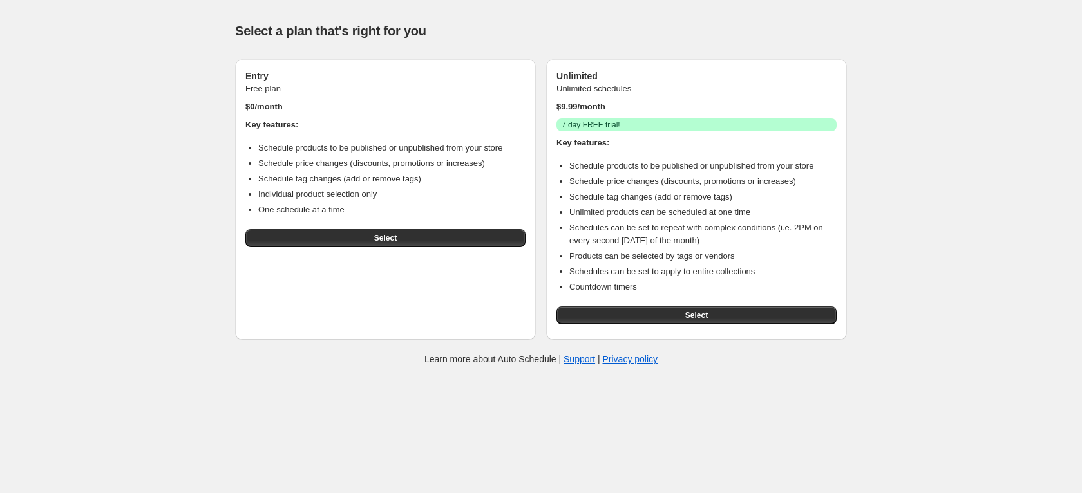  Describe the element at coordinates (696, 76) in the screenshot. I see `h3: Unlimited` at that location.